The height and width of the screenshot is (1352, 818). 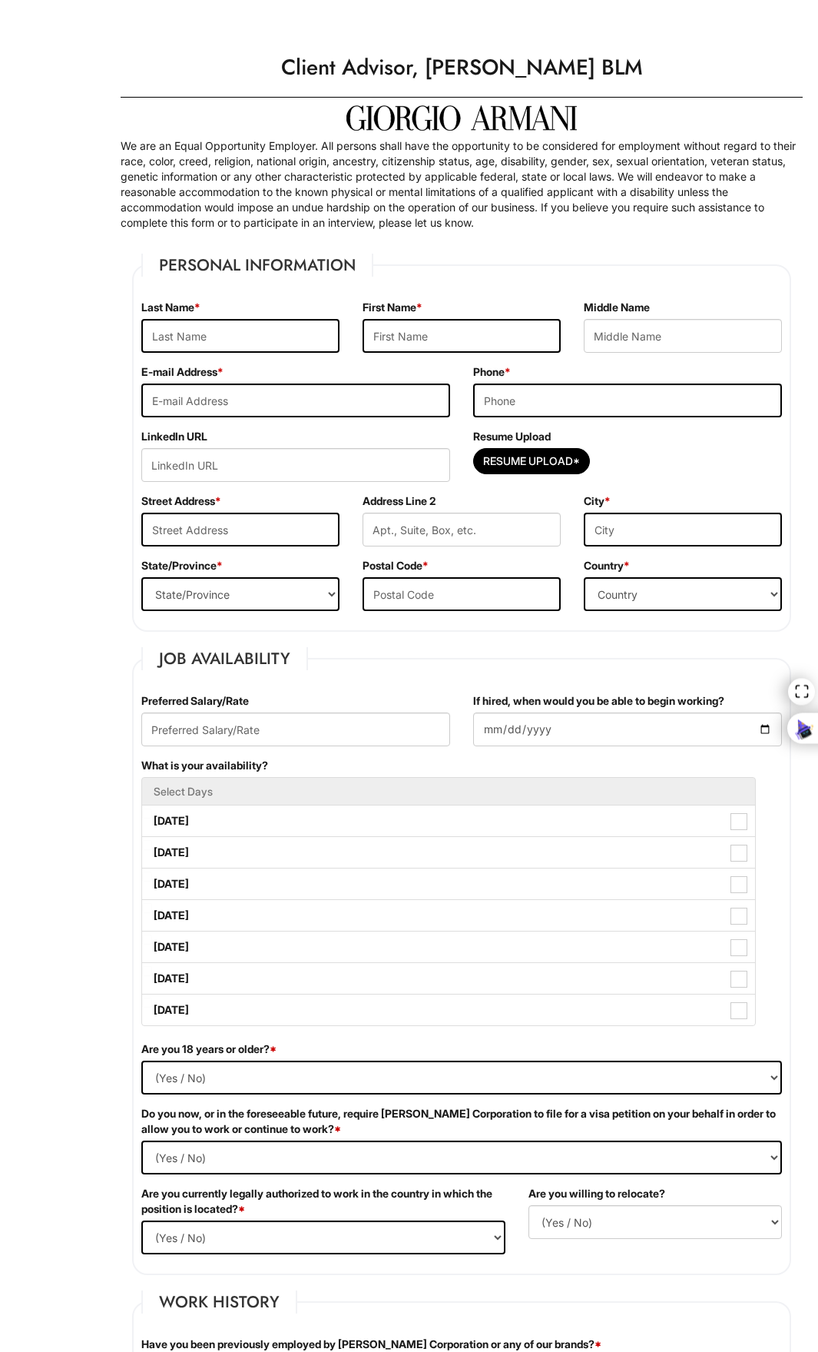 I want to click on button: Resume Upload*Resume Upload*, so click(x=532, y=461).